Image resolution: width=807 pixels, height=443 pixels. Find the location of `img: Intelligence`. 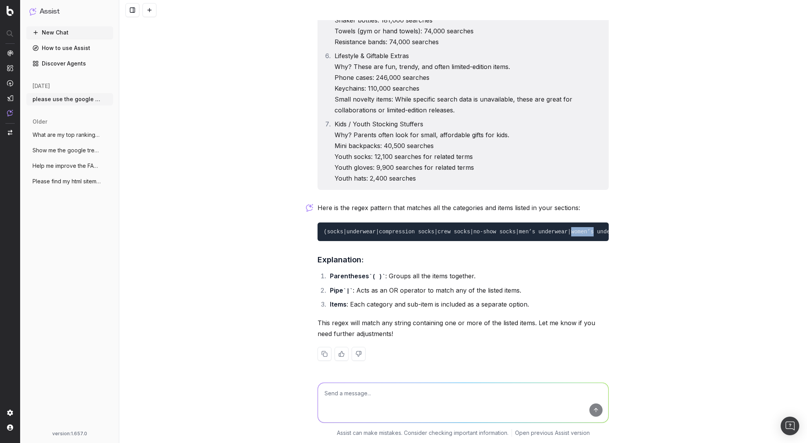

img: Intelligence is located at coordinates (10, 68).